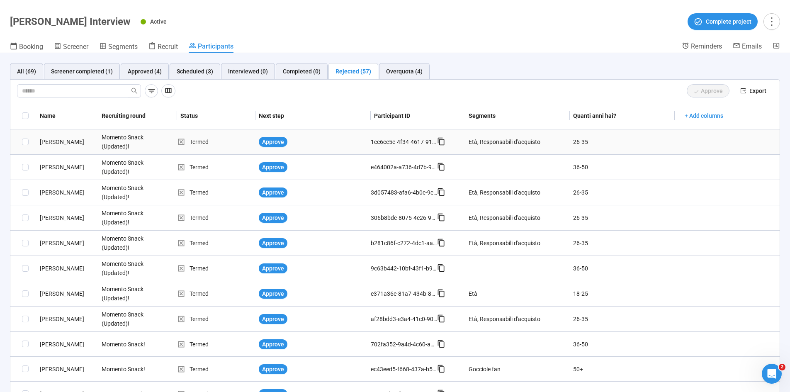 This screenshot has width=790, height=392. I want to click on th: Next step, so click(313, 116).